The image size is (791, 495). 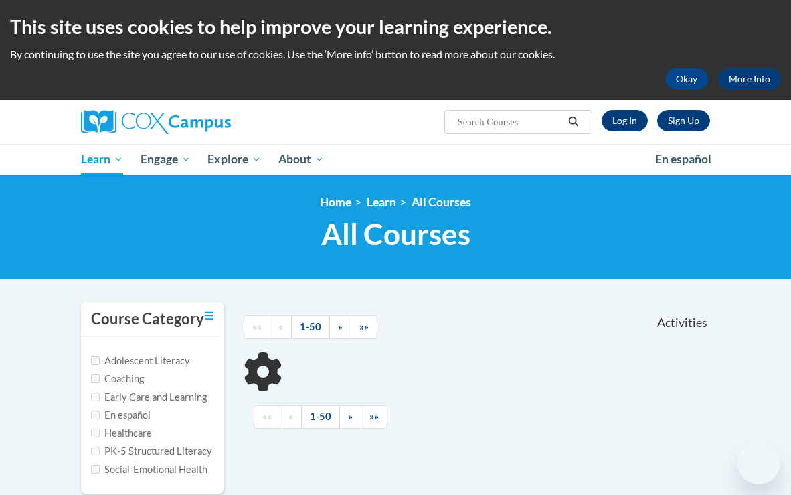 What do you see at coordinates (179, 122) in the screenshot?
I see `a: Cox Campus` at bounding box center [179, 122].